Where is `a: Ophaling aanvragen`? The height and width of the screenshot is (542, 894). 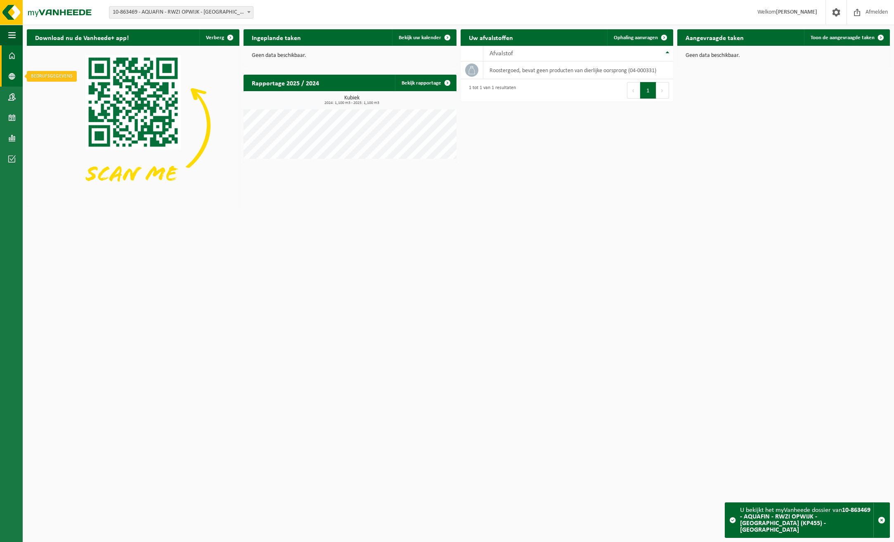
a: Ophaling aanvragen is located at coordinates (639, 38).